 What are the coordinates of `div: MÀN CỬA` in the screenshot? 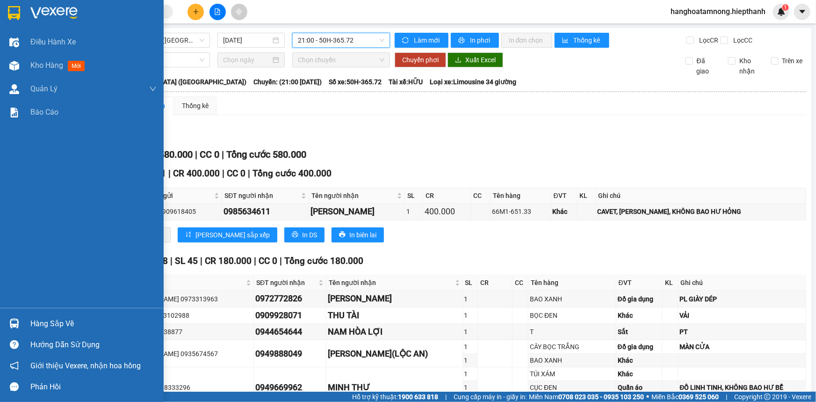 It's located at (742, 346).